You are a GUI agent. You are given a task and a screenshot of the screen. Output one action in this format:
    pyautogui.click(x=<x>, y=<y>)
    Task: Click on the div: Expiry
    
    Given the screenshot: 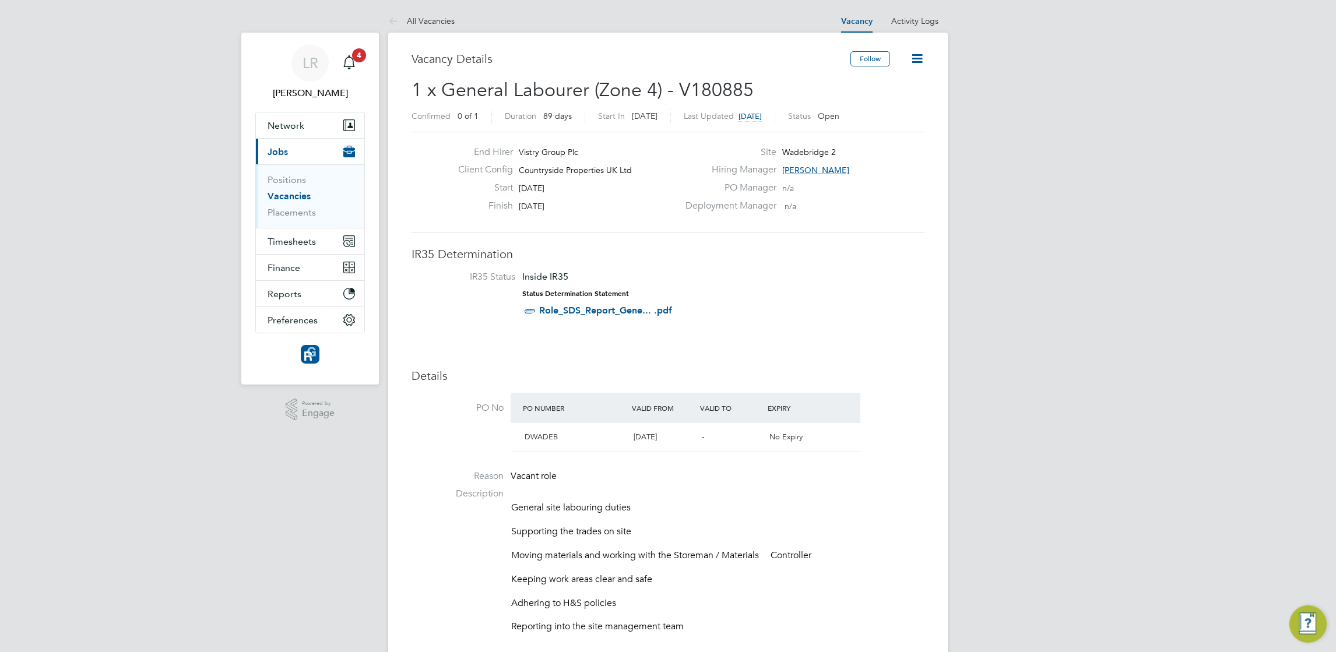 What is the action you would take?
    pyautogui.click(x=799, y=408)
    